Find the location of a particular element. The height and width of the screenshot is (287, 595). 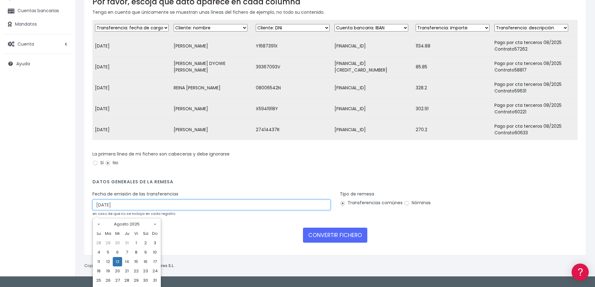

a: POWERED BY ENCHANT is located at coordinates (103, 183).